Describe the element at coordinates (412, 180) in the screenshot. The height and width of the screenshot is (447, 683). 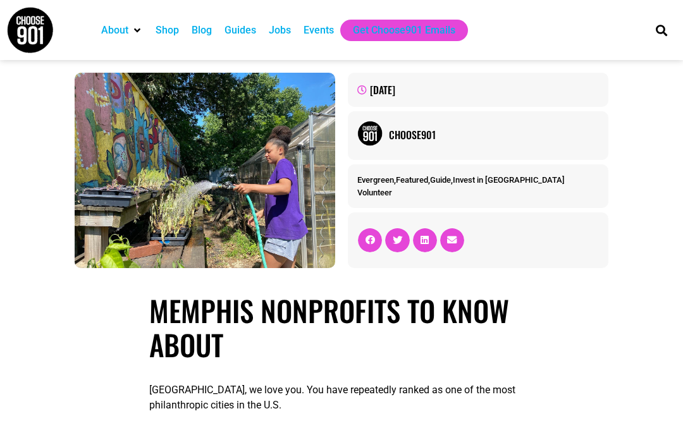
I see `a: Featured` at that location.